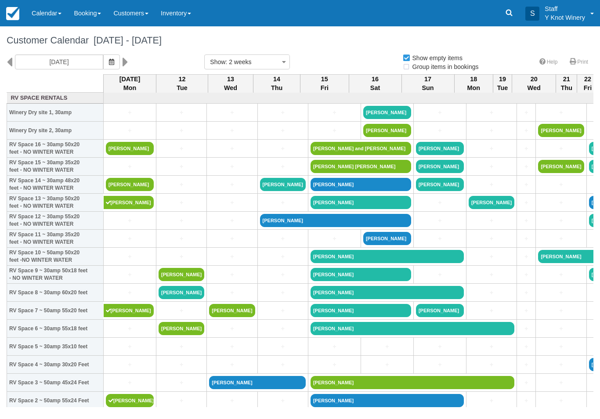 The image size is (600, 419). What do you see at coordinates (502, 83) in the screenshot?
I see `th: 19 Tue` at bounding box center [502, 83].